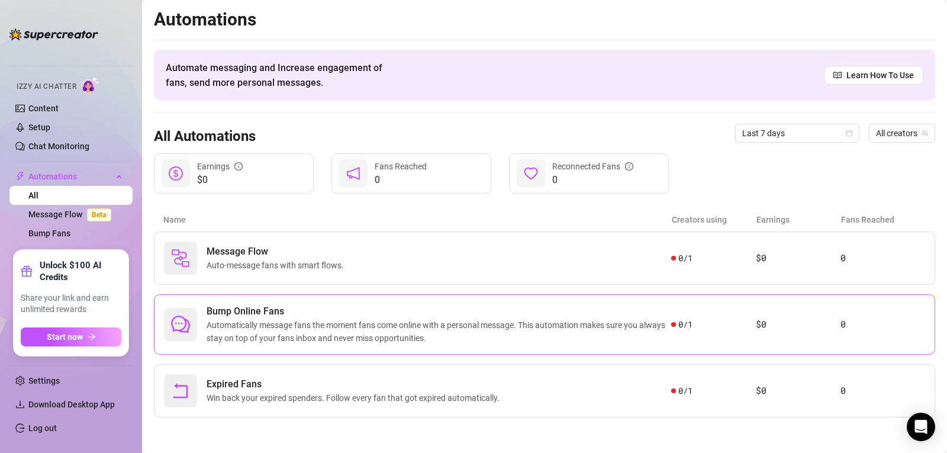 Image resolution: width=947 pixels, height=453 pixels. Describe the element at coordinates (44, 380) in the screenshot. I see `a: Settings` at that location.